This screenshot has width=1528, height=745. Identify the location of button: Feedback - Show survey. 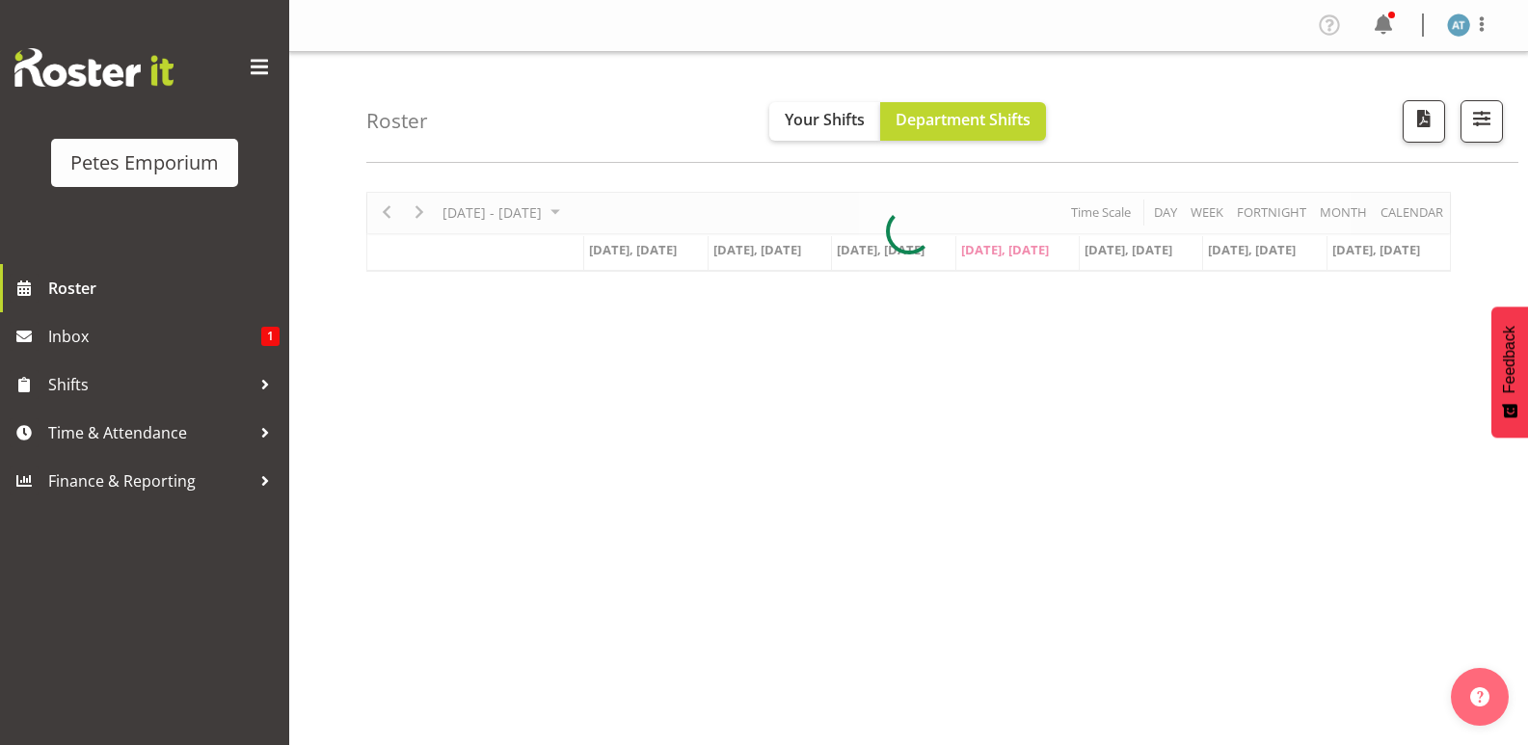
(1510, 372).